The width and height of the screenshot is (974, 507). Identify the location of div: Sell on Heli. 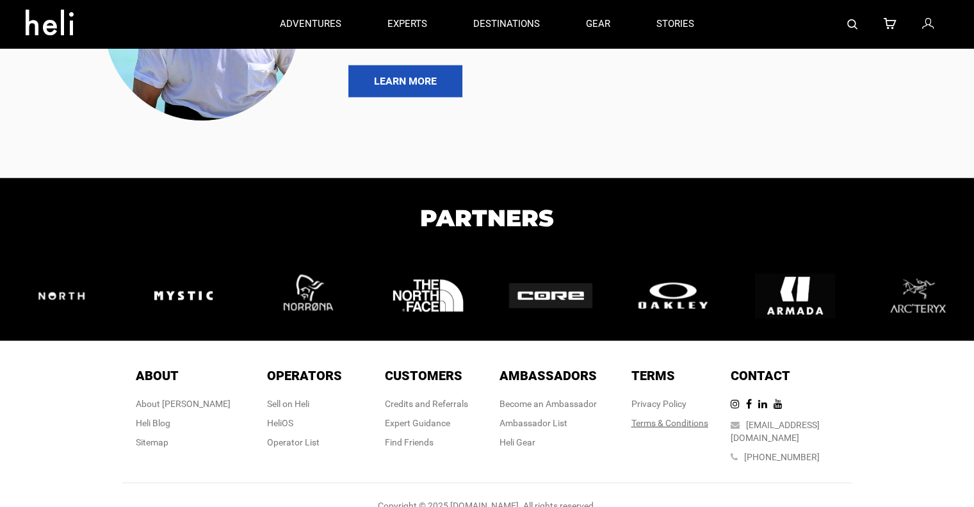
(304, 404).